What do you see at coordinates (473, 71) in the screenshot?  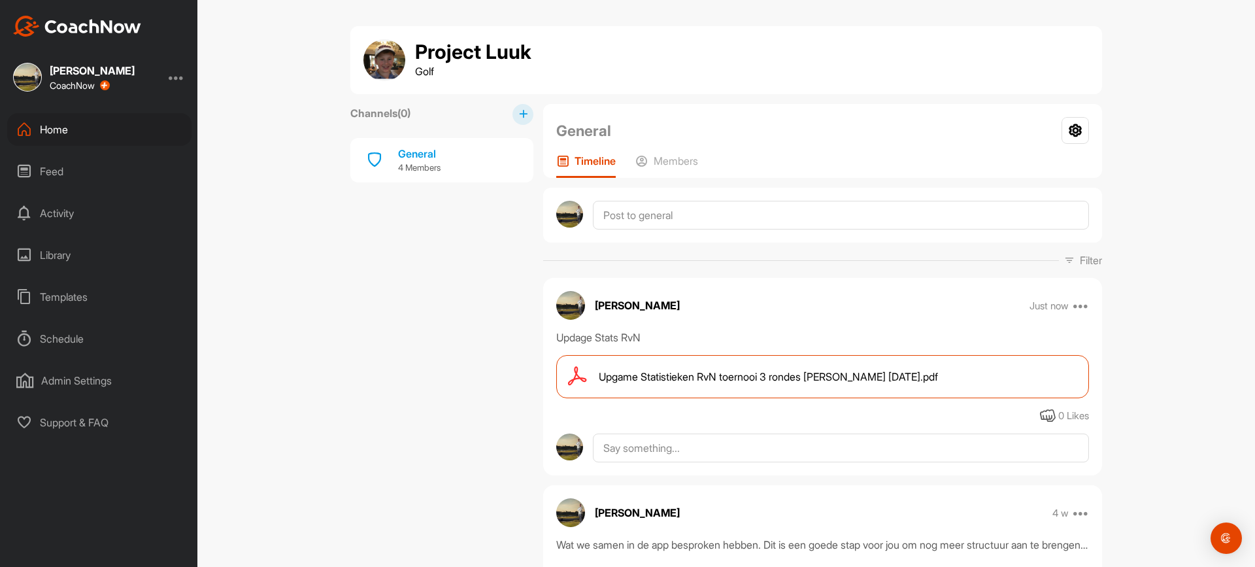 I see `p: Golf` at bounding box center [473, 71].